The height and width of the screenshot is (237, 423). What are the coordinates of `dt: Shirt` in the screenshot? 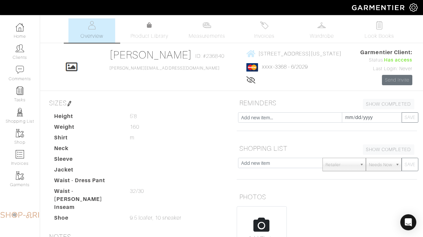 It's located at (87, 139).